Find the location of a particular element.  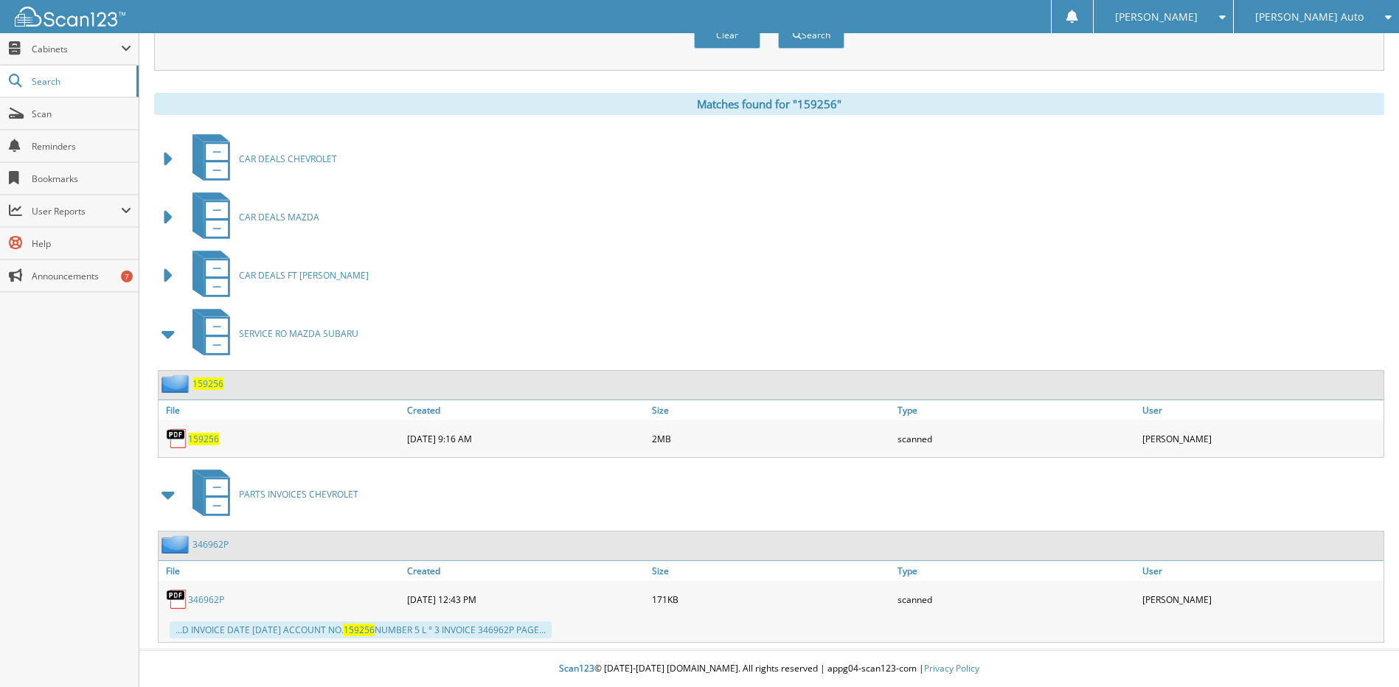

span: Scan is located at coordinates (81, 114).